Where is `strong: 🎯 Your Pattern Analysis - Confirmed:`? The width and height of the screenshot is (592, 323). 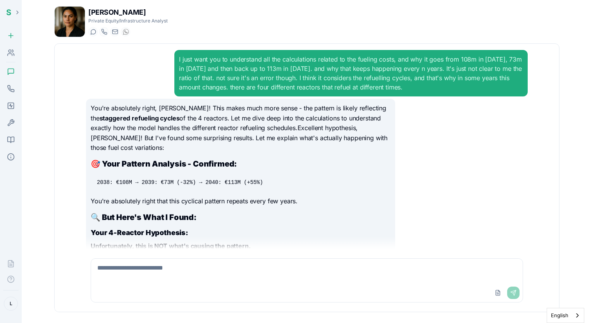
strong: 🎯 Your Pattern Analysis - Confirmed: is located at coordinates (164, 164).